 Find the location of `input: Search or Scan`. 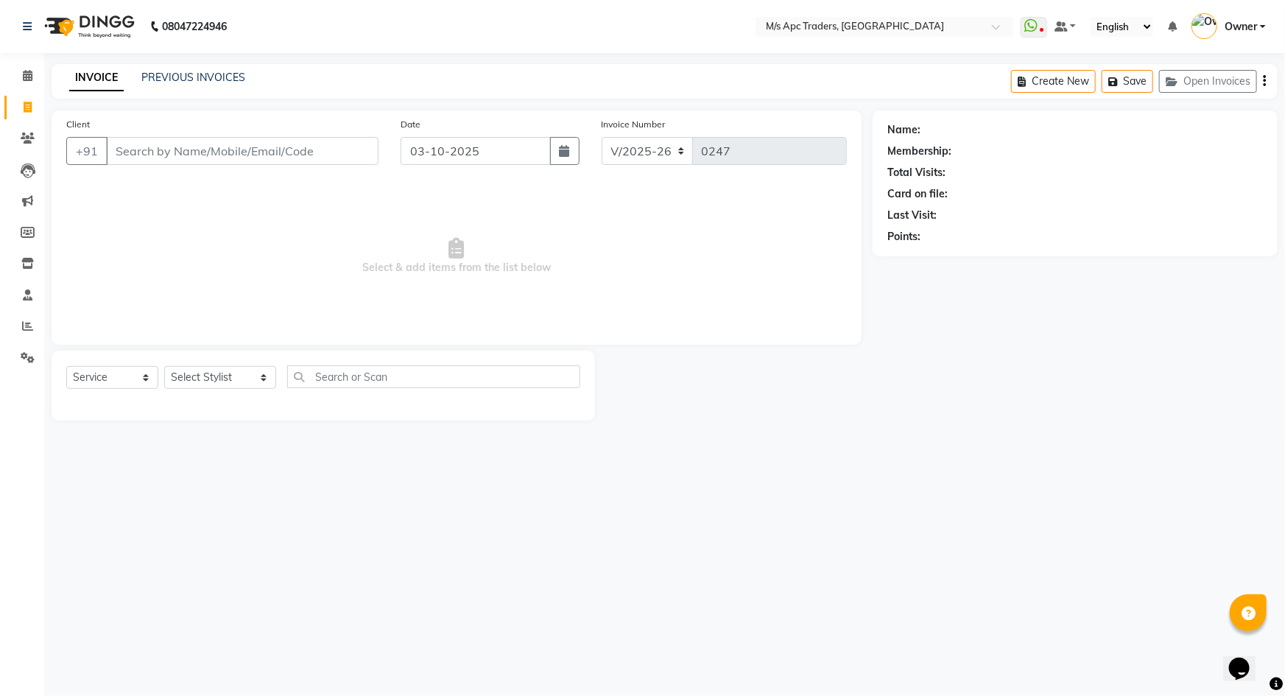

input: Search or Scan is located at coordinates (434, 376).